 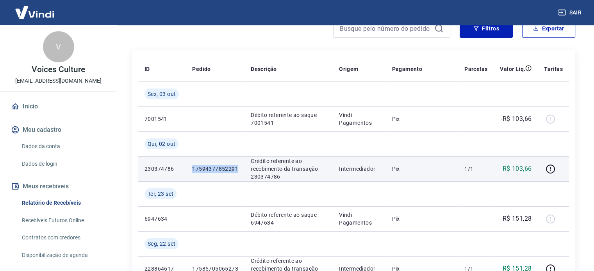 I want to click on p: Voices Culture, so click(x=58, y=69).